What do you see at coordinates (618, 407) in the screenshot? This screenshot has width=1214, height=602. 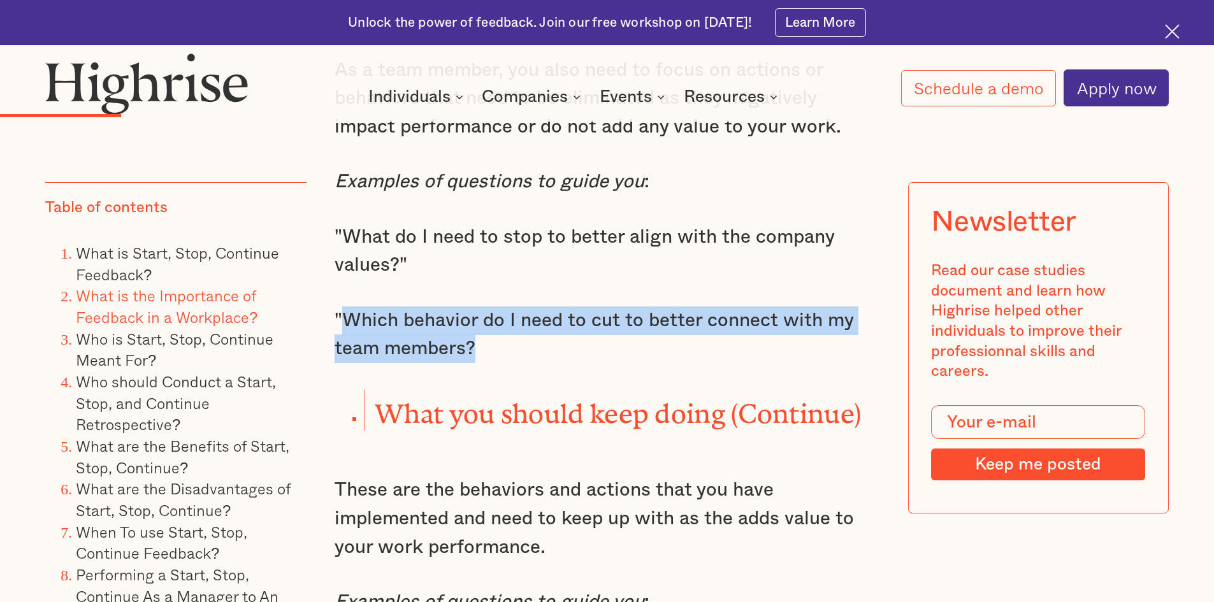 I see `strong: What you should keep doing (Continue)` at bounding box center [618, 407].